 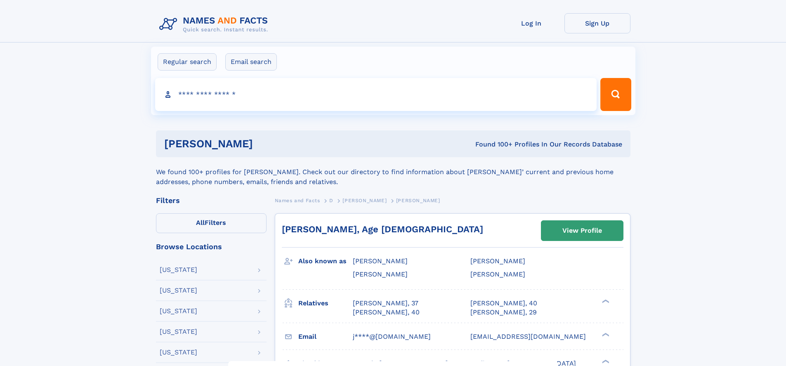 I want to click on h3: Also known as, so click(x=325, y=261).